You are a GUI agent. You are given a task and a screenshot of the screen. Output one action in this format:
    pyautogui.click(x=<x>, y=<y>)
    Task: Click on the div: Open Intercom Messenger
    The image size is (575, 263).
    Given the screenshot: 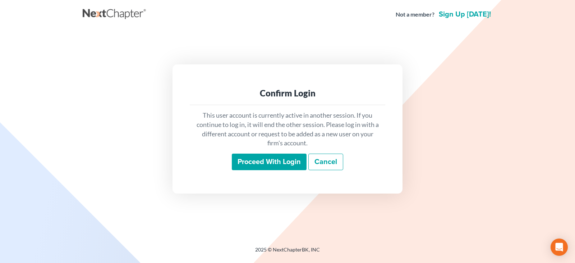 What is the action you would take?
    pyautogui.click(x=559, y=247)
    